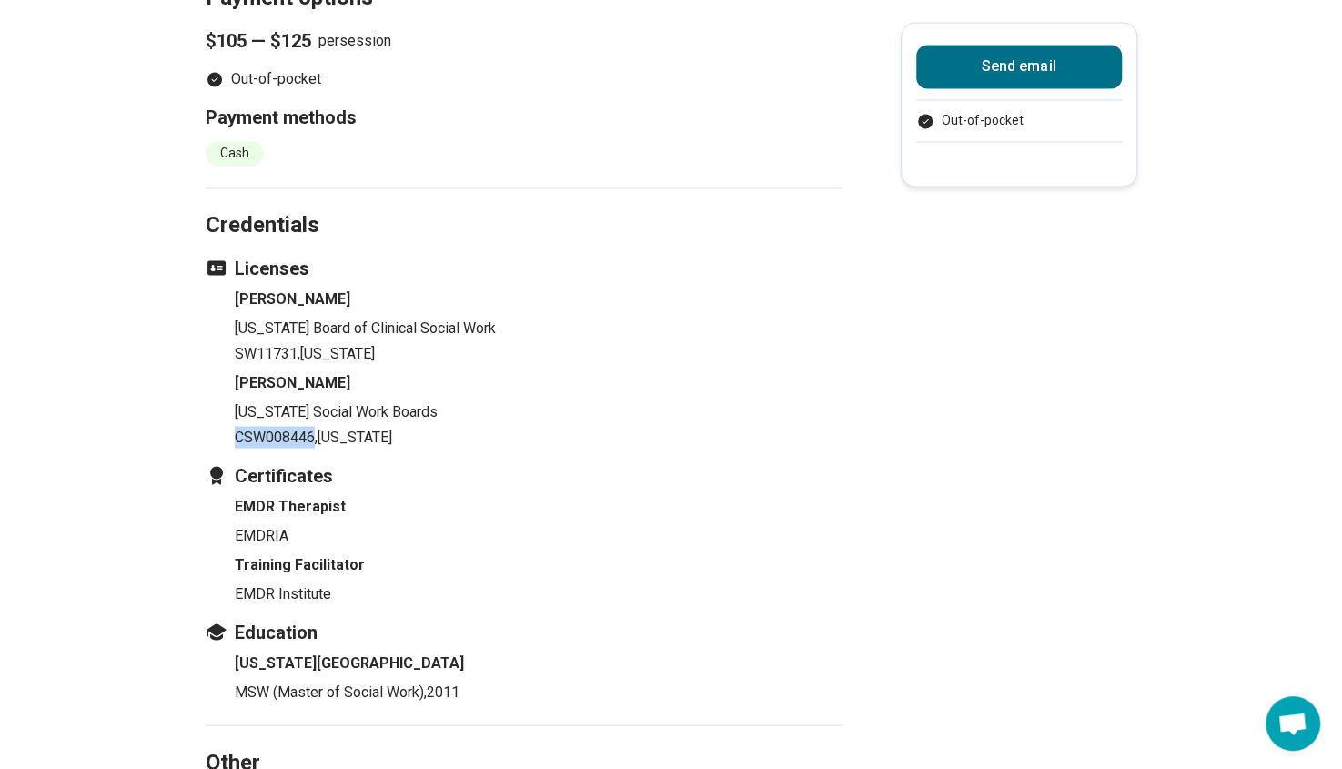 Image resolution: width=1342 pixels, height=769 pixels. I want to click on p: CSW008446, so click(538, 437).